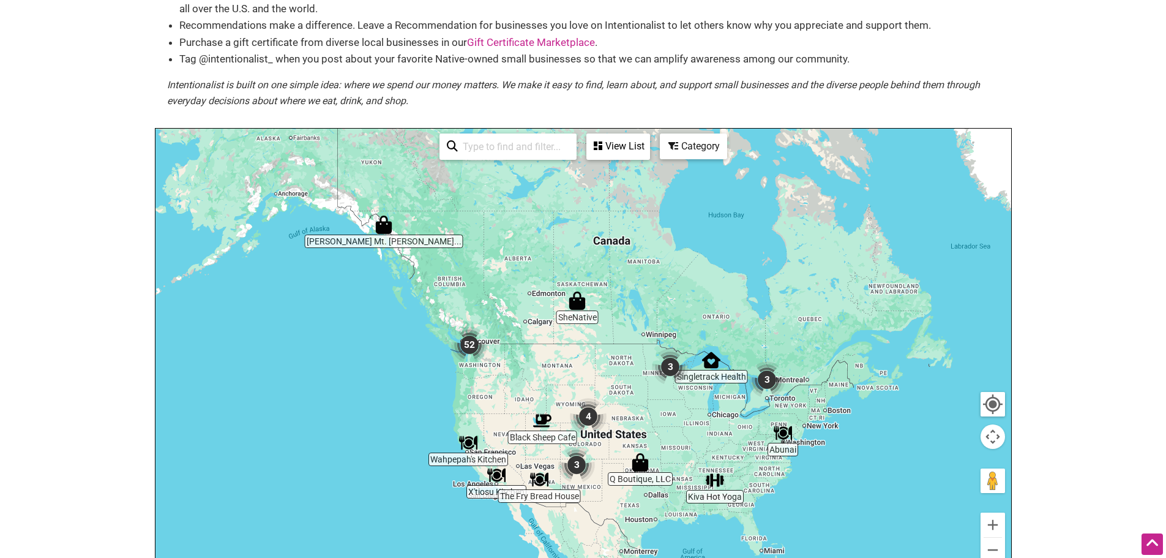  What do you see at coordinates (589, 25) in the screenshot?
I see `li: Recommendations make a difference. Leave a Recommendation for businesses you love on Intentionali...` at bounding box center [589, 25].